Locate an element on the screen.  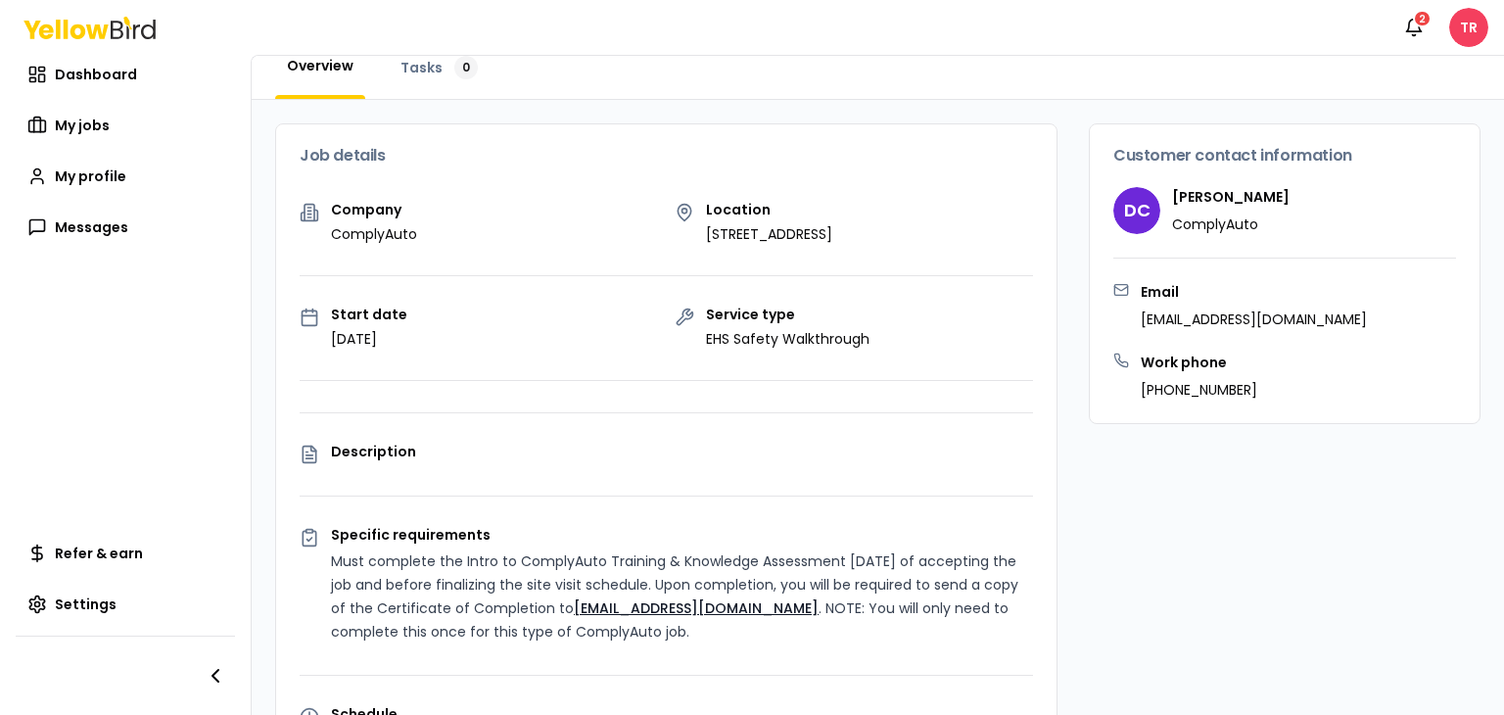
span: Refer & earn is located at coordinates (99, 553).